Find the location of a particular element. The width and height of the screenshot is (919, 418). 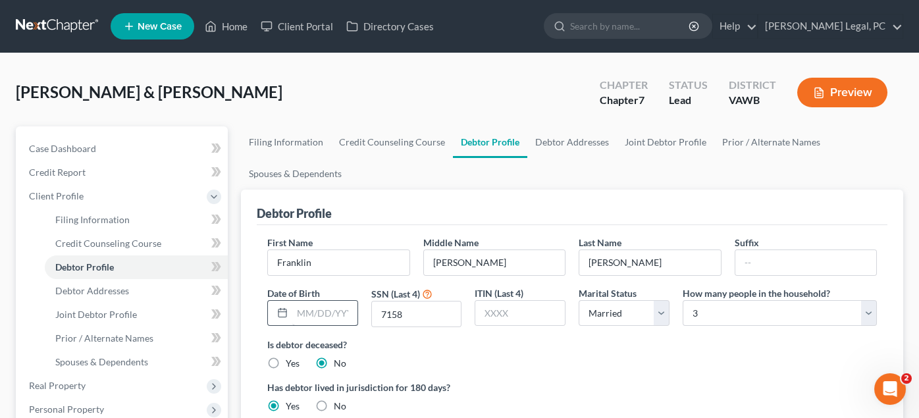

span: Case Dashboard is located at coordinates (63, 148).